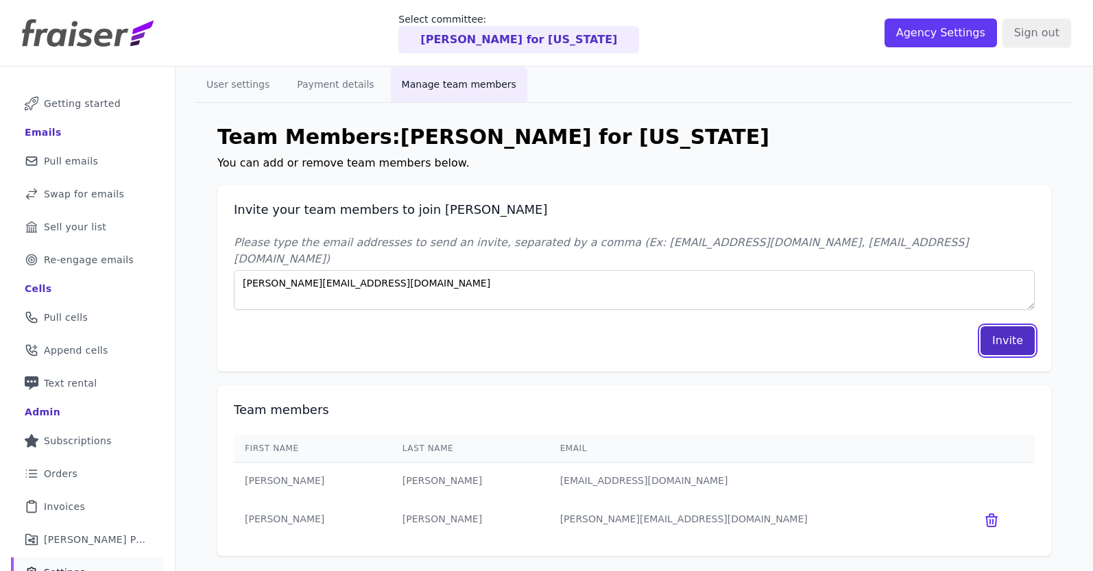  What do you see at coordinates (87, 161) in the screenshot?
I see `a: Pull emails` at bounding box center [87, 161].